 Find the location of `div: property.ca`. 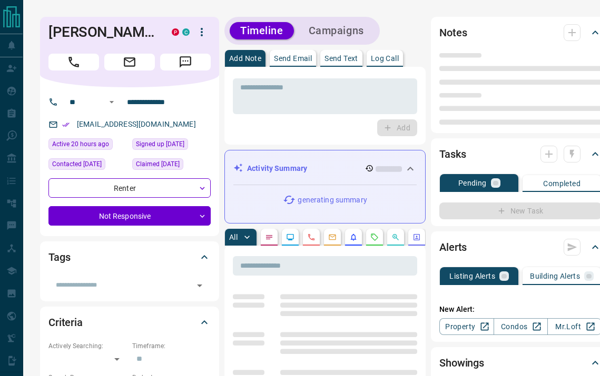

div: property.ca is located at coordinates (175, 32).